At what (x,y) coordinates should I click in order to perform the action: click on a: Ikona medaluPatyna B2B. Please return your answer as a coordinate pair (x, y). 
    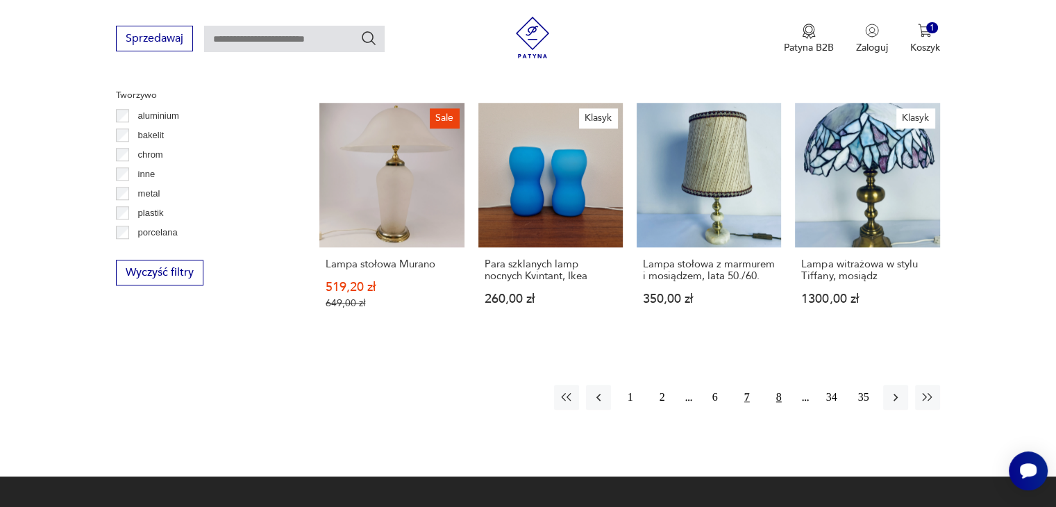
    Looking at the image, I should click on (809, 39).